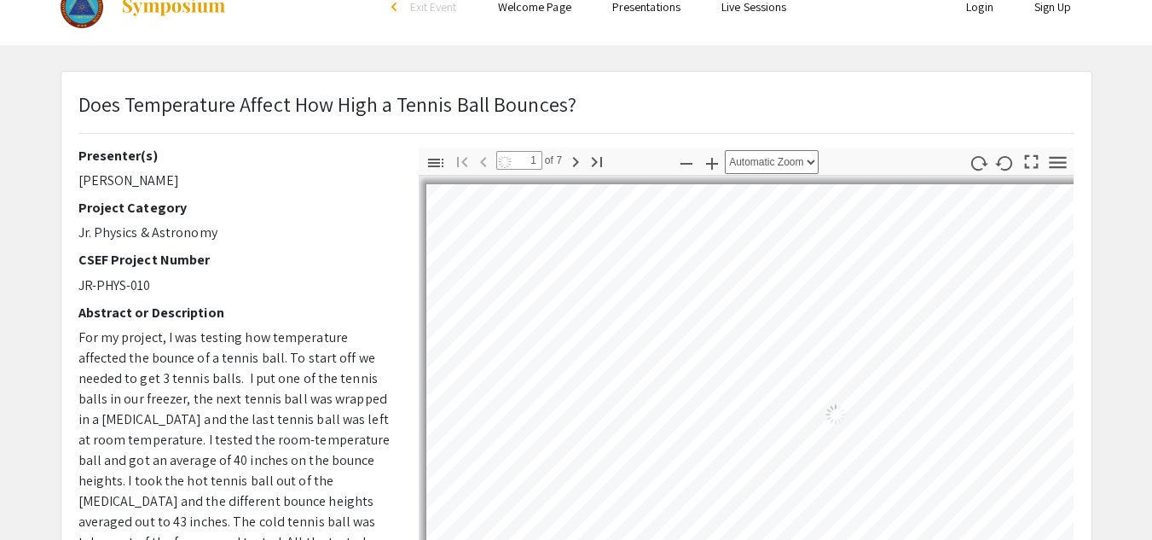 The width and height of the screenshot is (1152, 540). I want to click on p: Does Temperature Affect How High a Tennis Ball Bounces?, so click(327, 104).